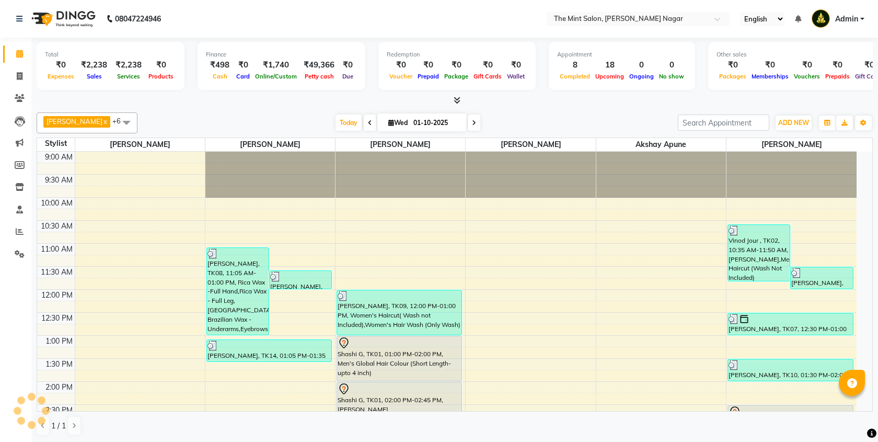 The height and width of the screenshot is (442, 878). I want to click on span: Upcoming, so click(610, 76).